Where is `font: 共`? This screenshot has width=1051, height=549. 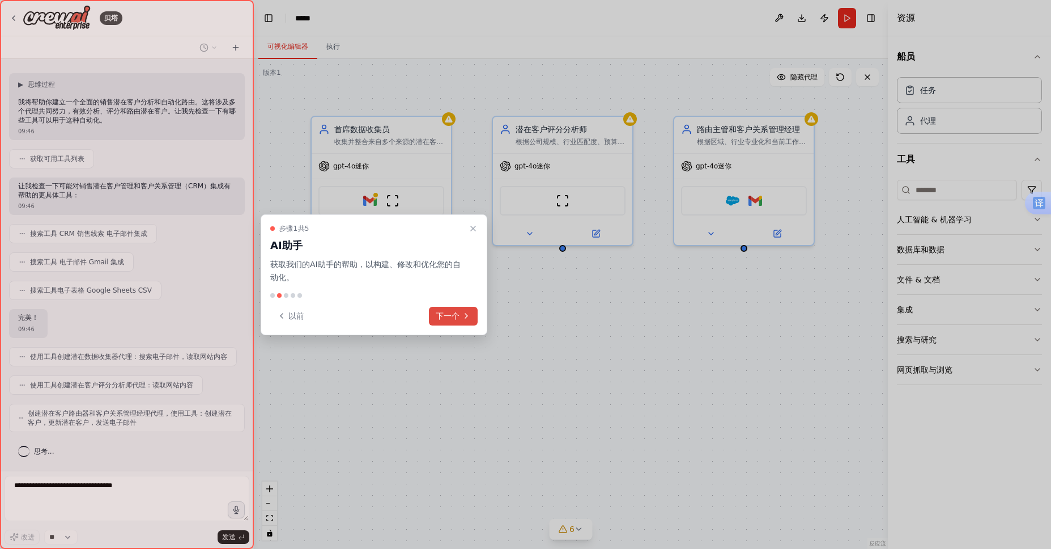 font: 共 is located at coordinates (301, 228).